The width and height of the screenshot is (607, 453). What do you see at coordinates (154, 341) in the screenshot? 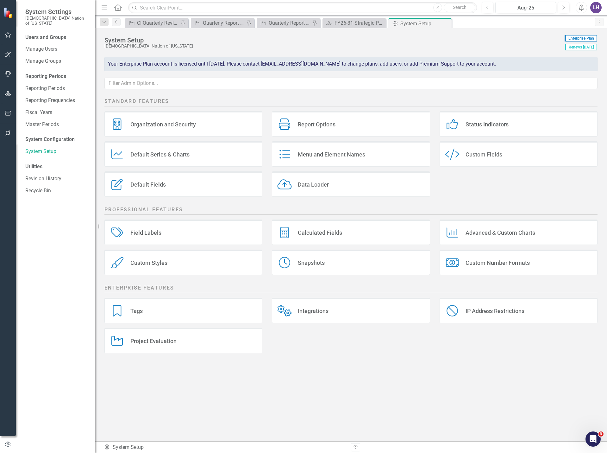
I see `div: Project Evaluation` at bounding box center [154, 341].